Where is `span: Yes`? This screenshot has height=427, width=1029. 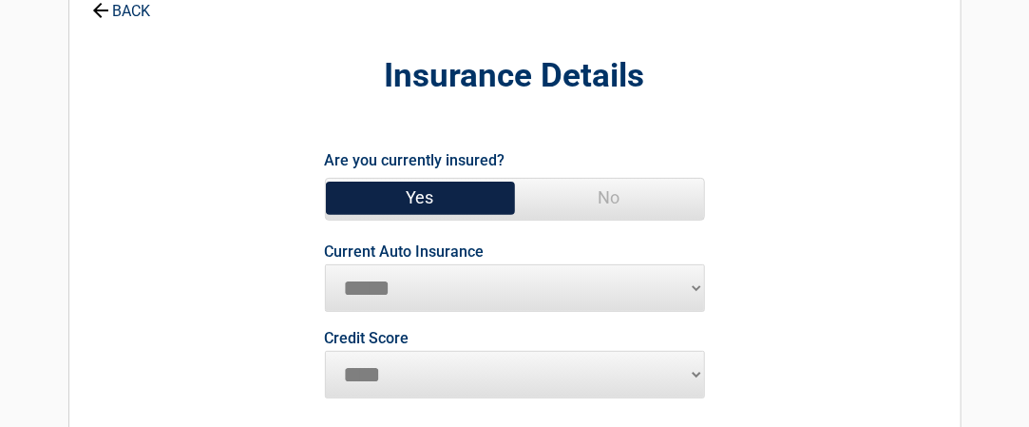
span: Yes is located at coordinates (420, 198).